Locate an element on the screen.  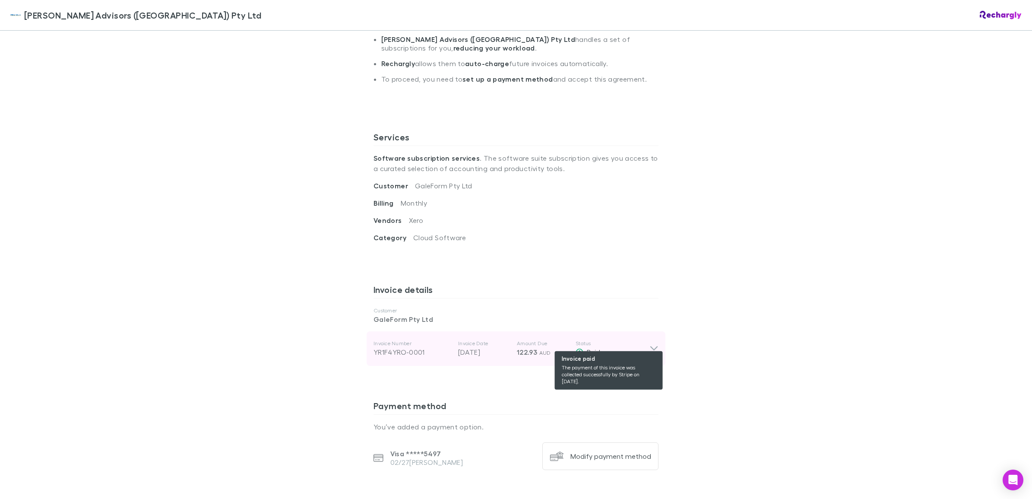
li: allows them to future invoices automatically. is located at coordinates (520, 67).